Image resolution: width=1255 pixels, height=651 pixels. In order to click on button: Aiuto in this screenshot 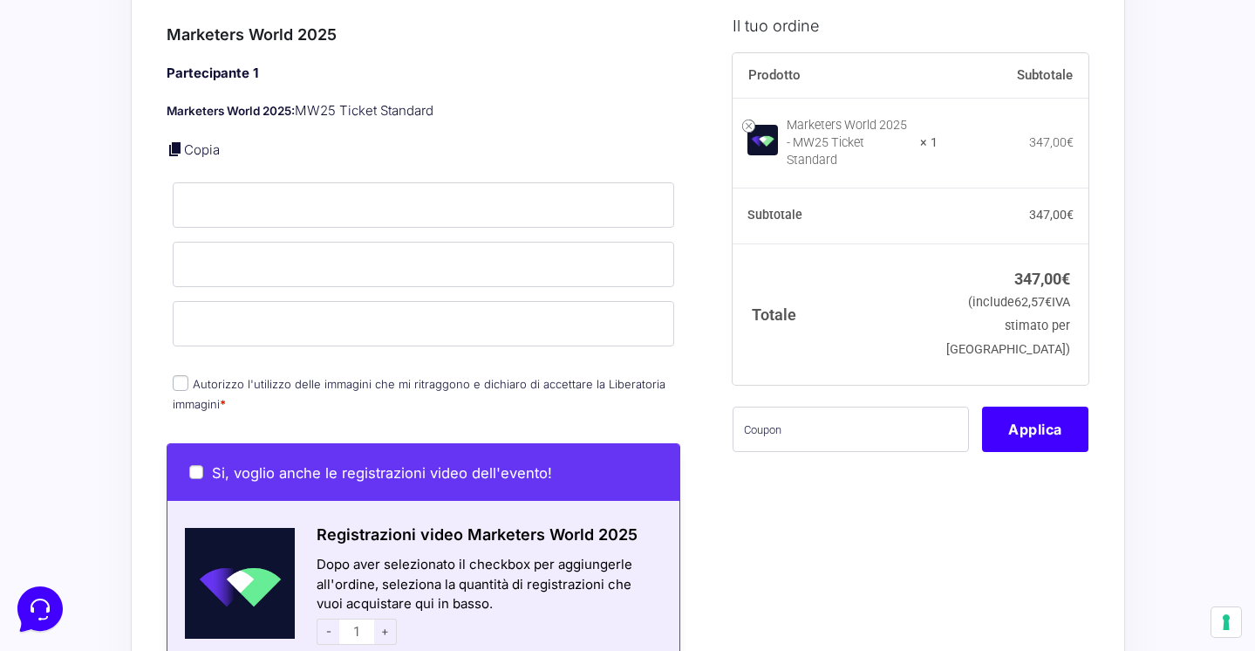, I will do `click(281, 510)`.